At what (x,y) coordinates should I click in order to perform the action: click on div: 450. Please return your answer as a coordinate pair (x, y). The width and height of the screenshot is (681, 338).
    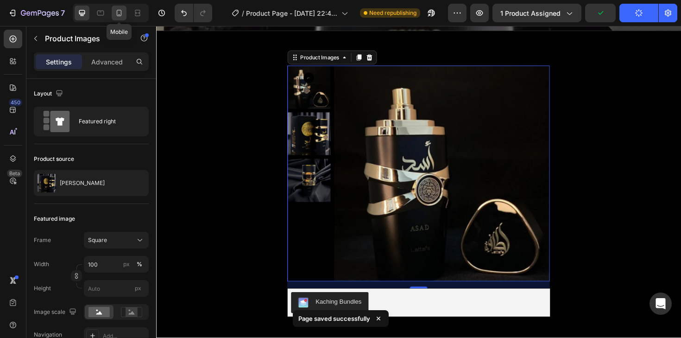
    Looking at the image, I should click on (15, 102).